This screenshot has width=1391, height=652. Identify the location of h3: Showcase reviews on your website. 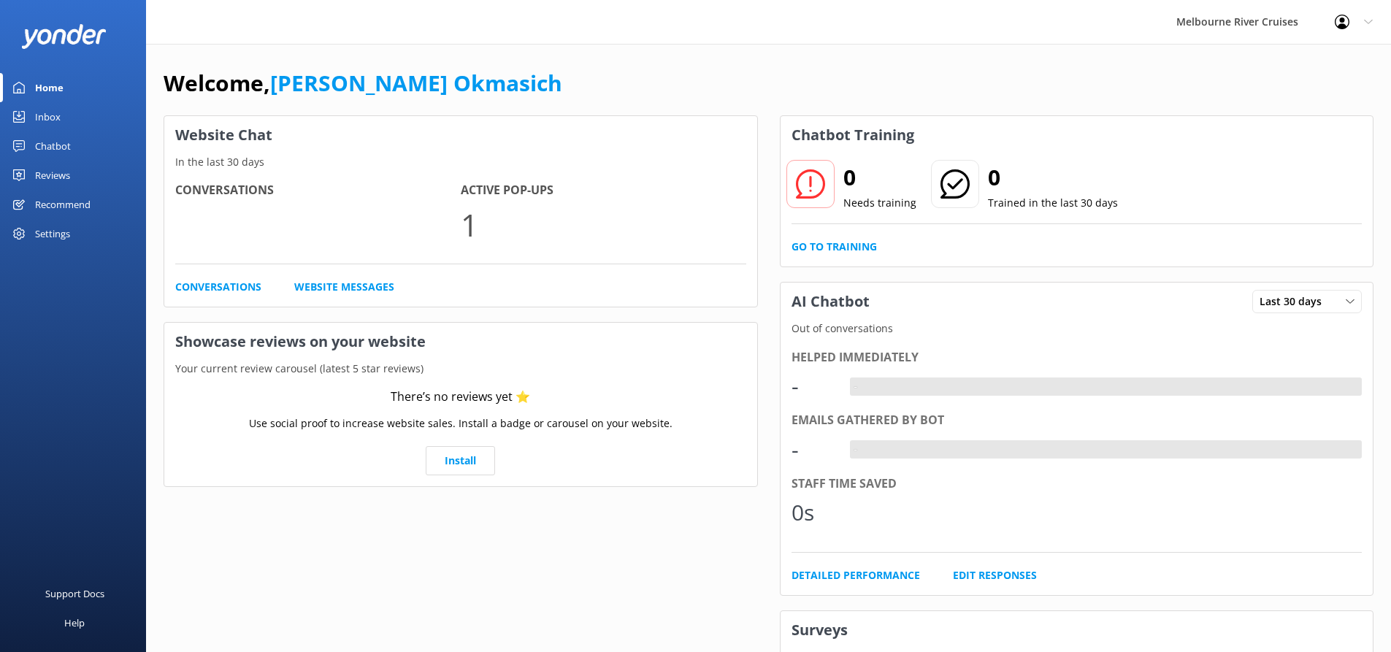
(461, 342).